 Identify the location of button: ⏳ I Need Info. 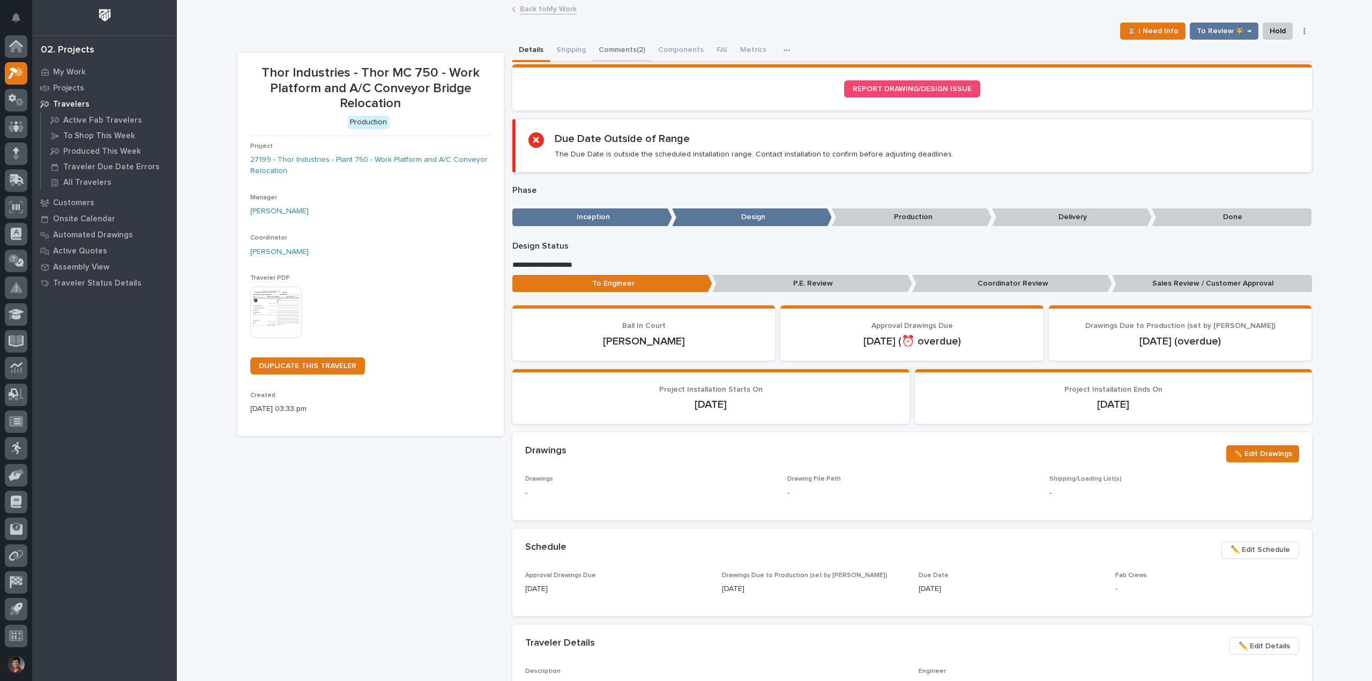
(1153, 31).